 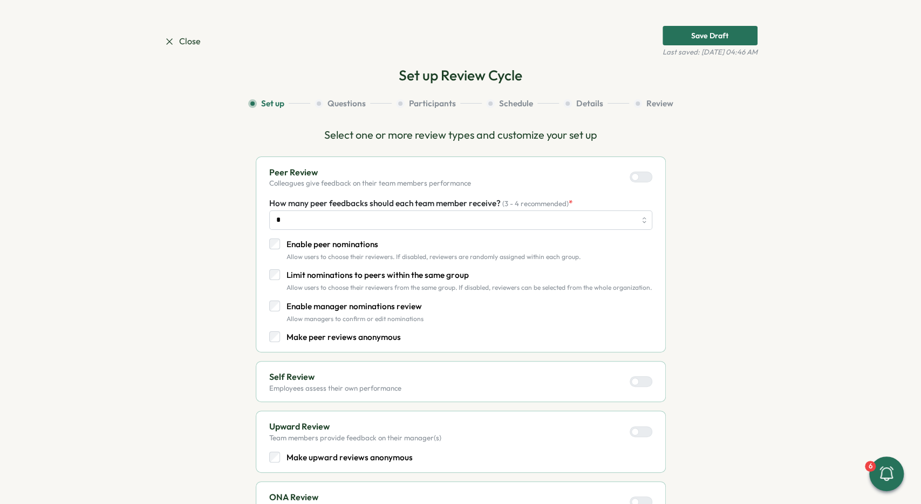 What do you see at coordinates (399, 497) in the screenshot?
I see `p: ONA Review` at bounding box center [399, 497].